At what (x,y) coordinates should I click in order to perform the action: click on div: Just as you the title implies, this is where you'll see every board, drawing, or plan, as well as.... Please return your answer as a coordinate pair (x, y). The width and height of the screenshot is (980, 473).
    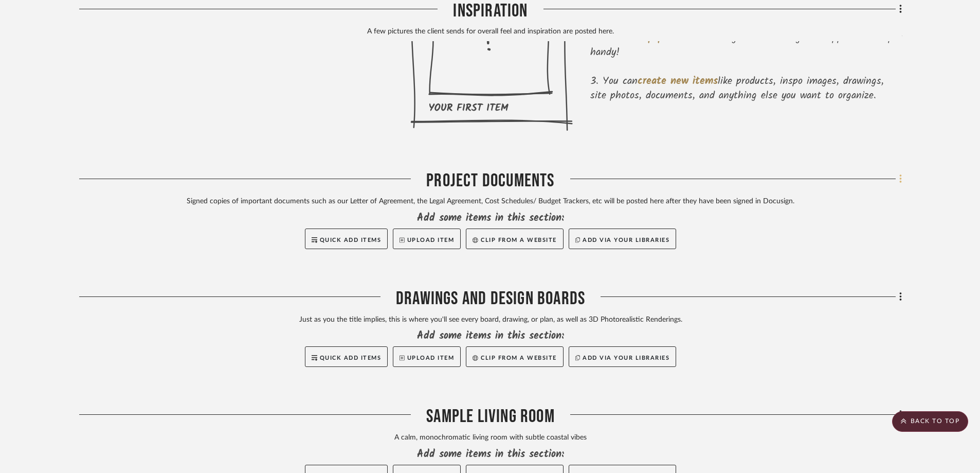
    Looking at the image, I should click on (491, 320).